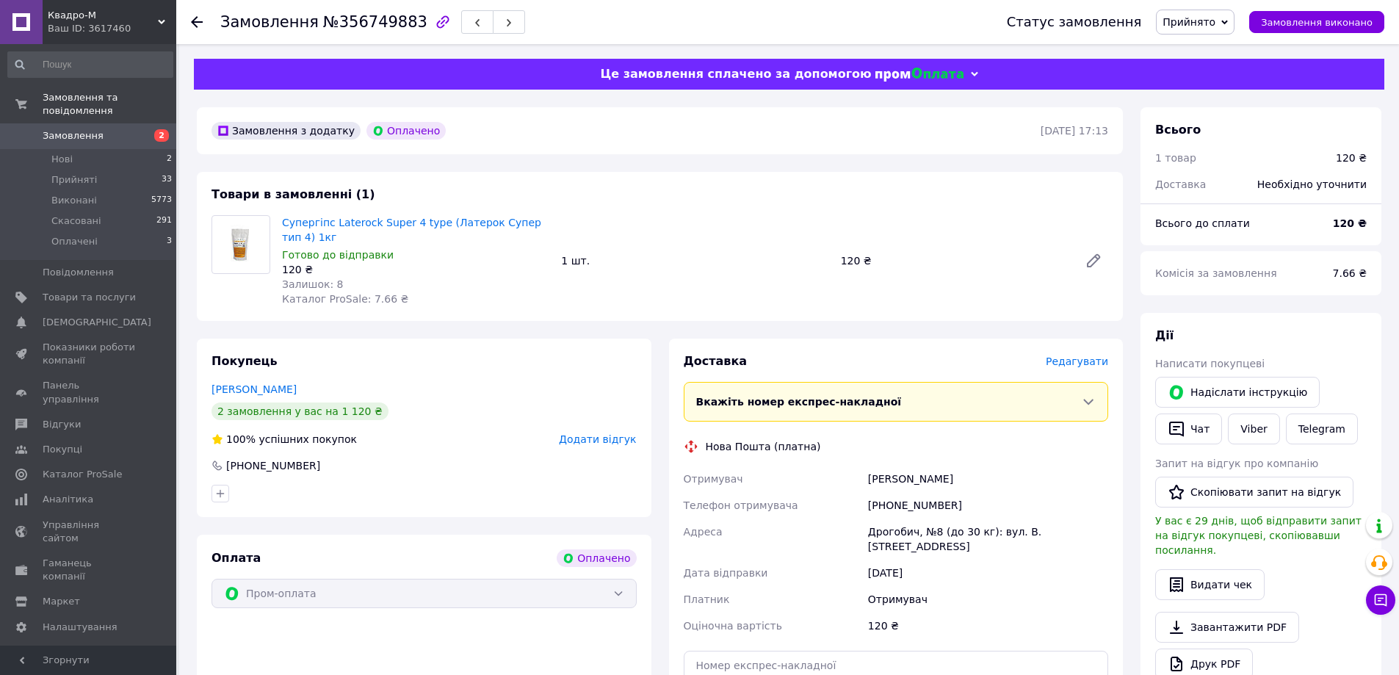 The image size is (1399, 675). Describe the element at coordinates (236, 558) in the screenshot. I see `span: Оплата` at that location.